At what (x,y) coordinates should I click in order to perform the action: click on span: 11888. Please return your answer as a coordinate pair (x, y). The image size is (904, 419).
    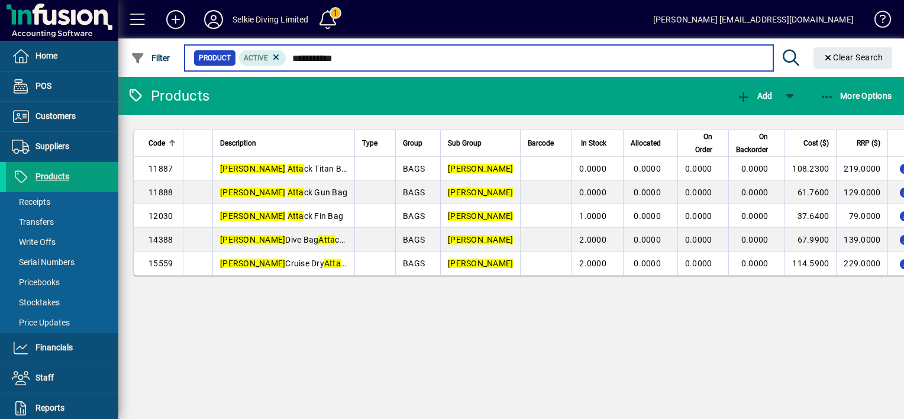
    Looking at the image, I should click on (160, 192).